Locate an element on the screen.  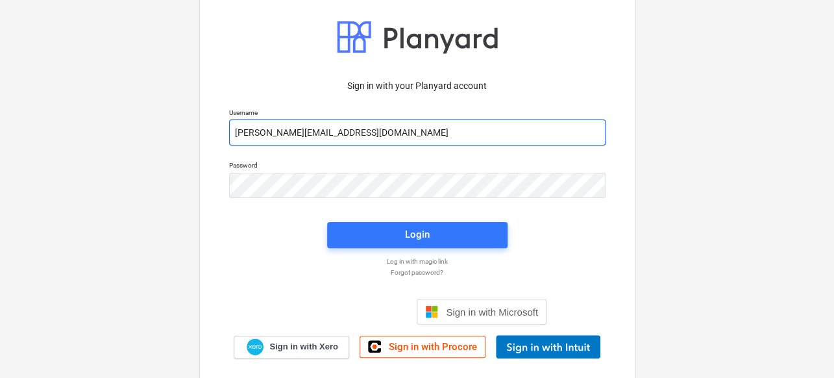
a: Forgot password? is located at coordinates (417, 272).